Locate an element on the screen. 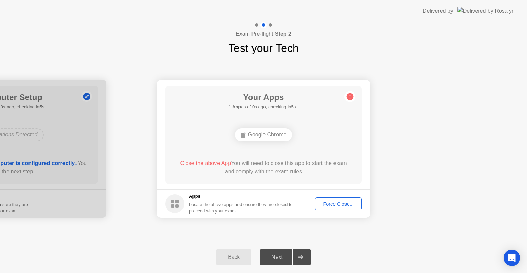 The image size is (527, 273). h4: Exam Pre-flight: is located at coordinates (264, 34).